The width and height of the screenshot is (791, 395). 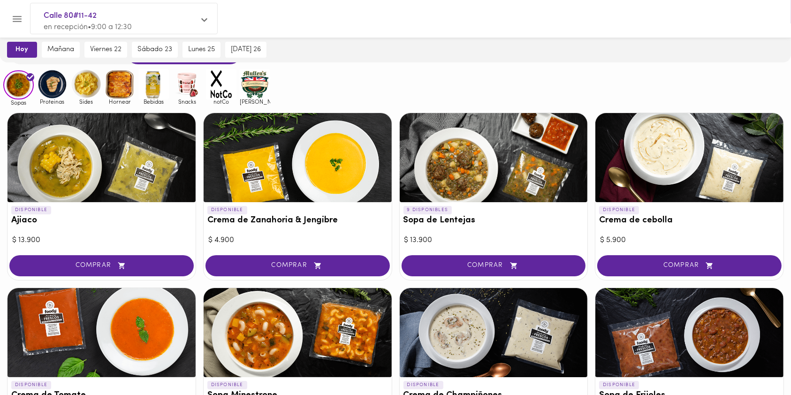 I want to click on button: lunes 25, so click(x=201, y=50).